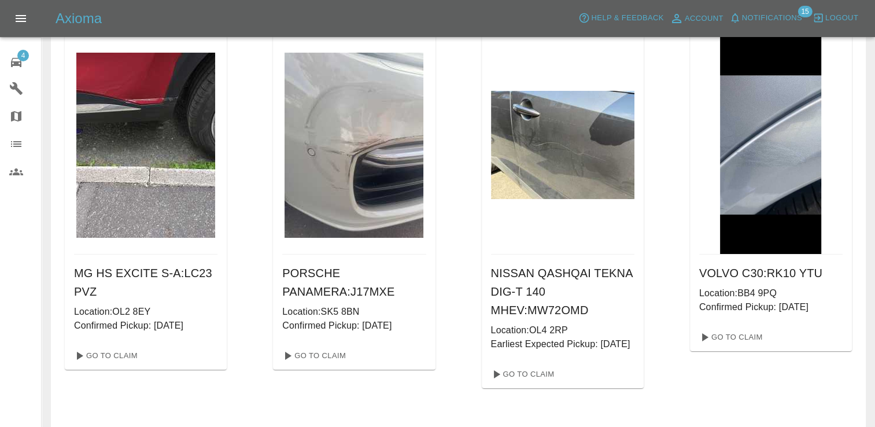 The width and height of the screenshot is (875, 427). What do you see at coordinates (696, 19) in the screenshot?
I see `a: Account` at bounding box center [696, 19].